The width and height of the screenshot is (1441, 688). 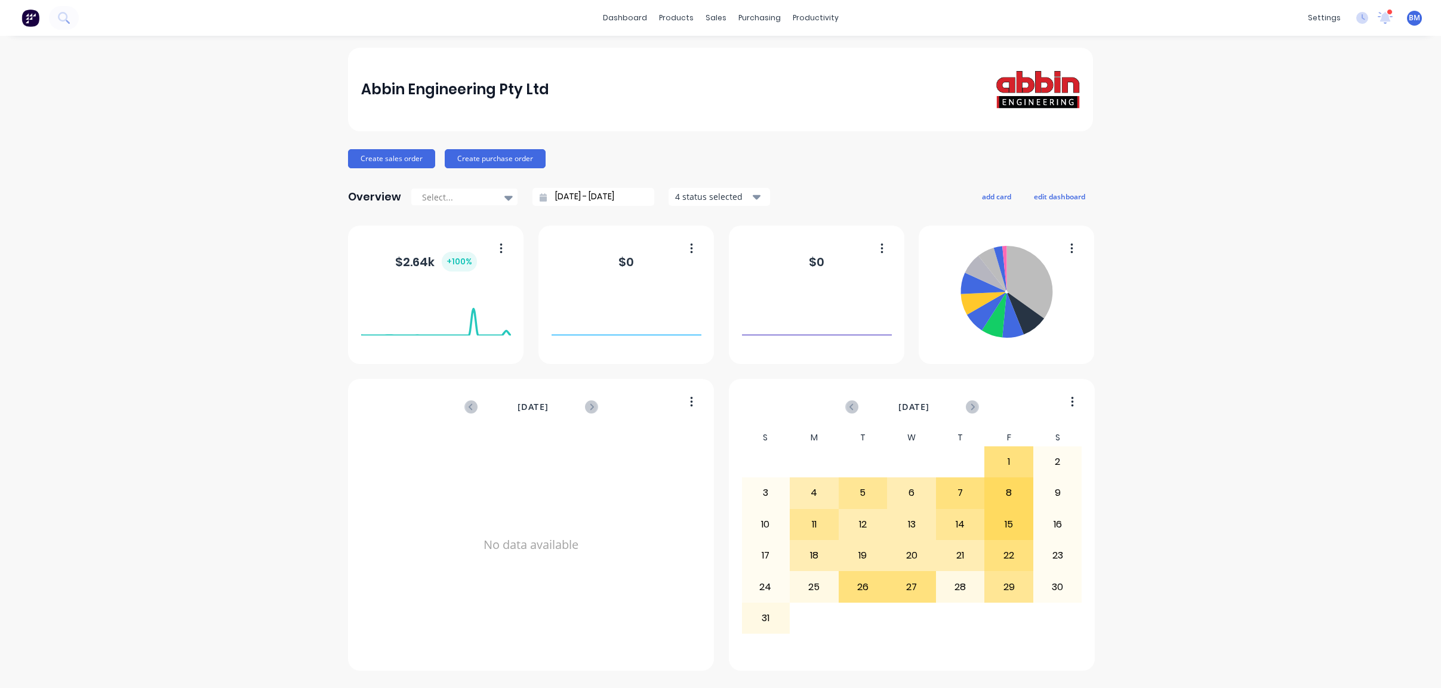 I want to click on div: 11, so click(x=814, y=525).